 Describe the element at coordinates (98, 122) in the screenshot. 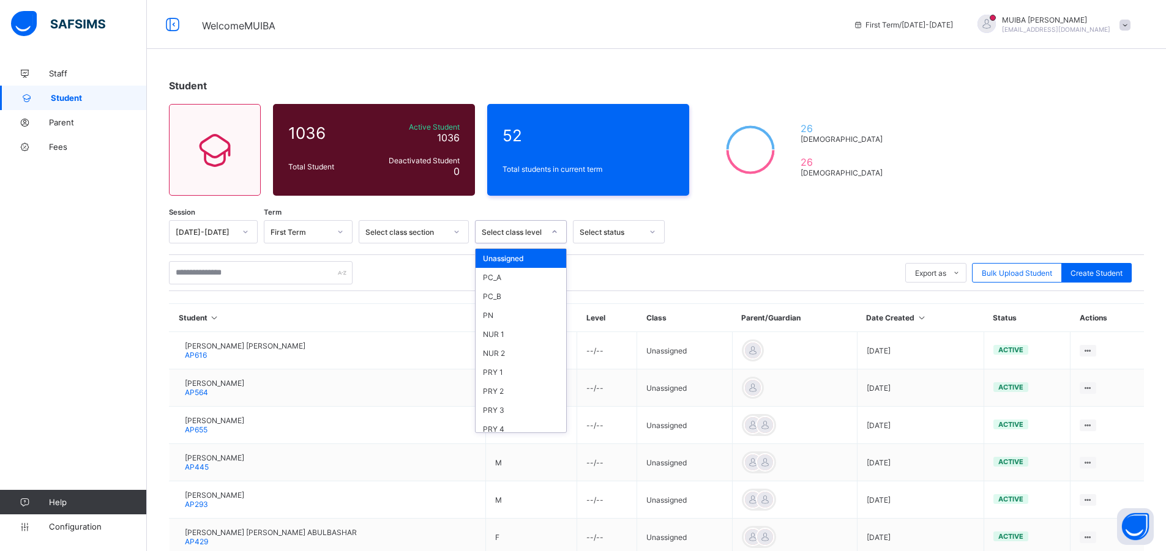

I see `span: Parent` at that location.